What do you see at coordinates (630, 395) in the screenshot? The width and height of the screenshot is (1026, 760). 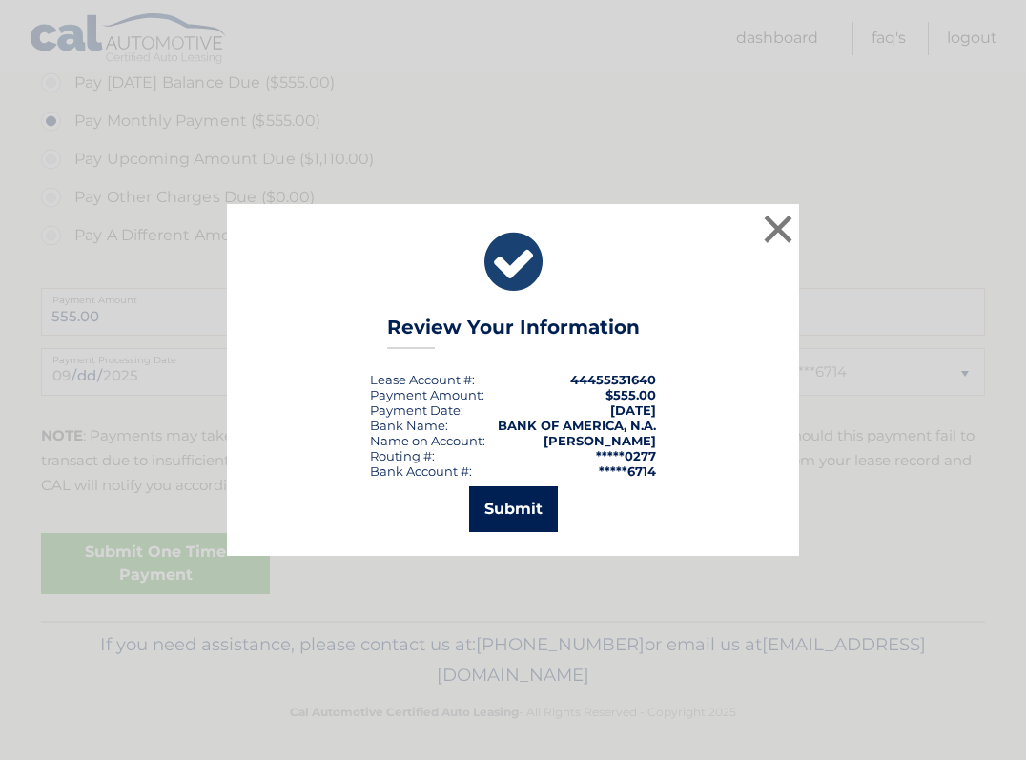 I see `span: $555.00` at bounding box center [630, 395].